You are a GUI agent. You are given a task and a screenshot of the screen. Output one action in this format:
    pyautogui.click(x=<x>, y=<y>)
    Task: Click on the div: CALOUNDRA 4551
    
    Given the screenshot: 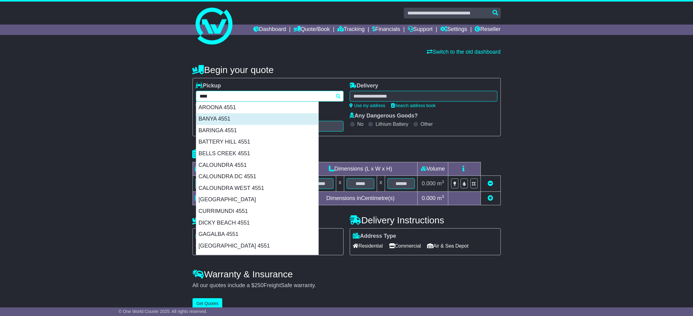 What is the action you would take?
    pyautogui.click(x=257, y=165)
    